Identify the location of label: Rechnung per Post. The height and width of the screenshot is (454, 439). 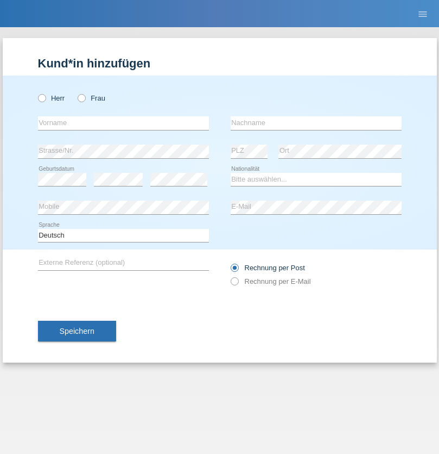
(268, 267).